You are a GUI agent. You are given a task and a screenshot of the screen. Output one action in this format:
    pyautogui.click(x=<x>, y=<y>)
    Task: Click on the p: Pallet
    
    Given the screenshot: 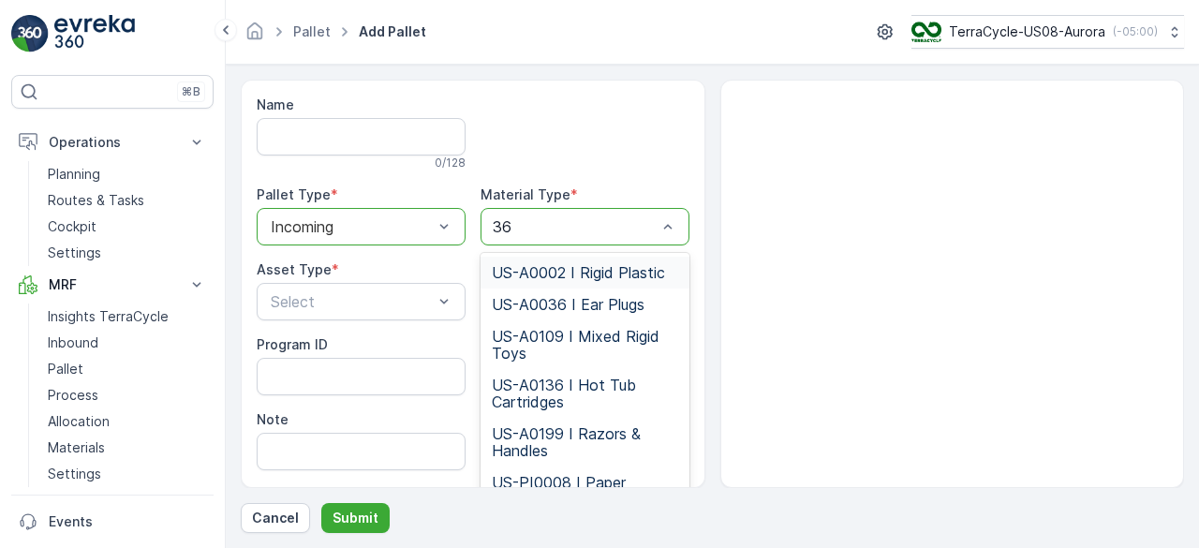 What is the action you would take?
    pyautogui.click(x=66, y=369)
    